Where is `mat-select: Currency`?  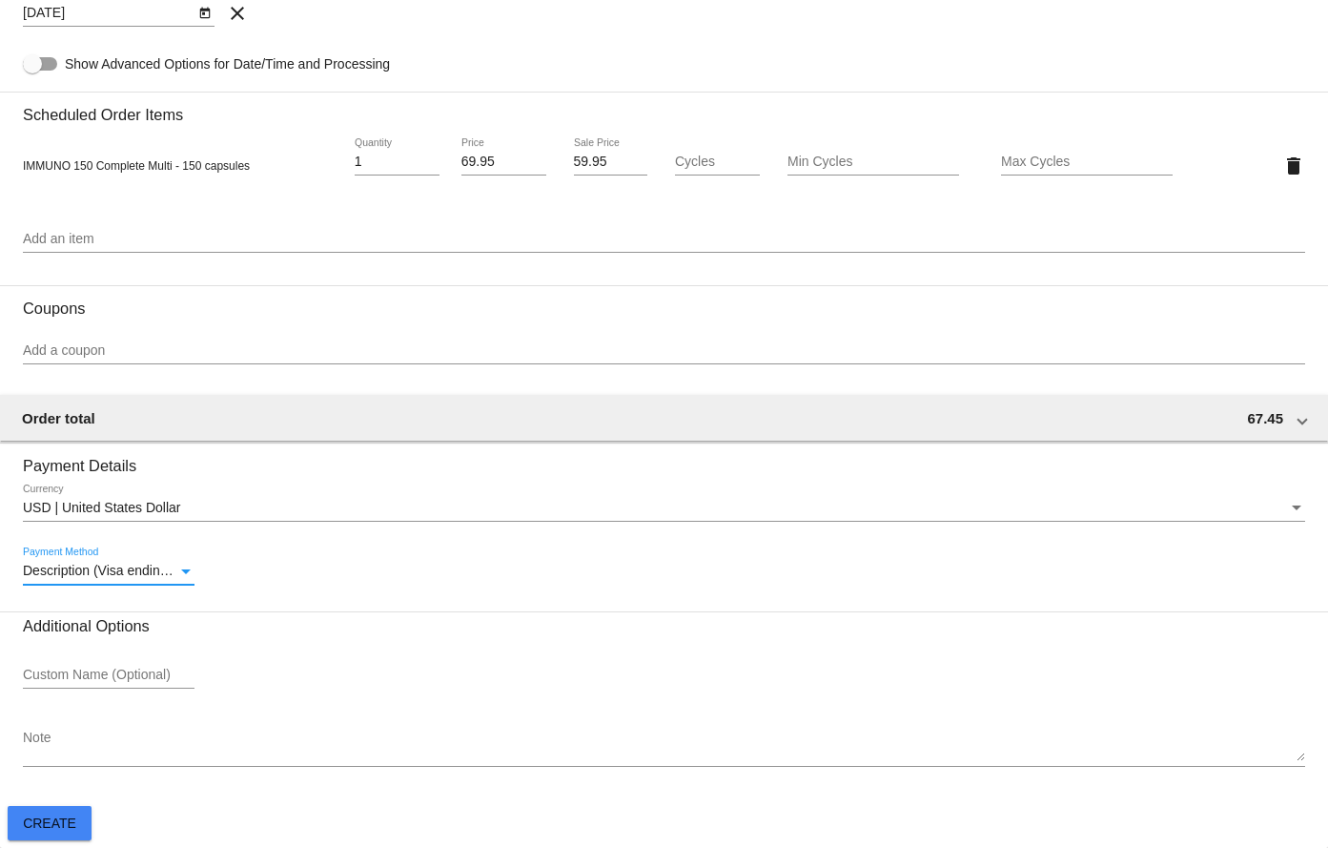
mat-select: Currency is located at coordinates (664, 508).